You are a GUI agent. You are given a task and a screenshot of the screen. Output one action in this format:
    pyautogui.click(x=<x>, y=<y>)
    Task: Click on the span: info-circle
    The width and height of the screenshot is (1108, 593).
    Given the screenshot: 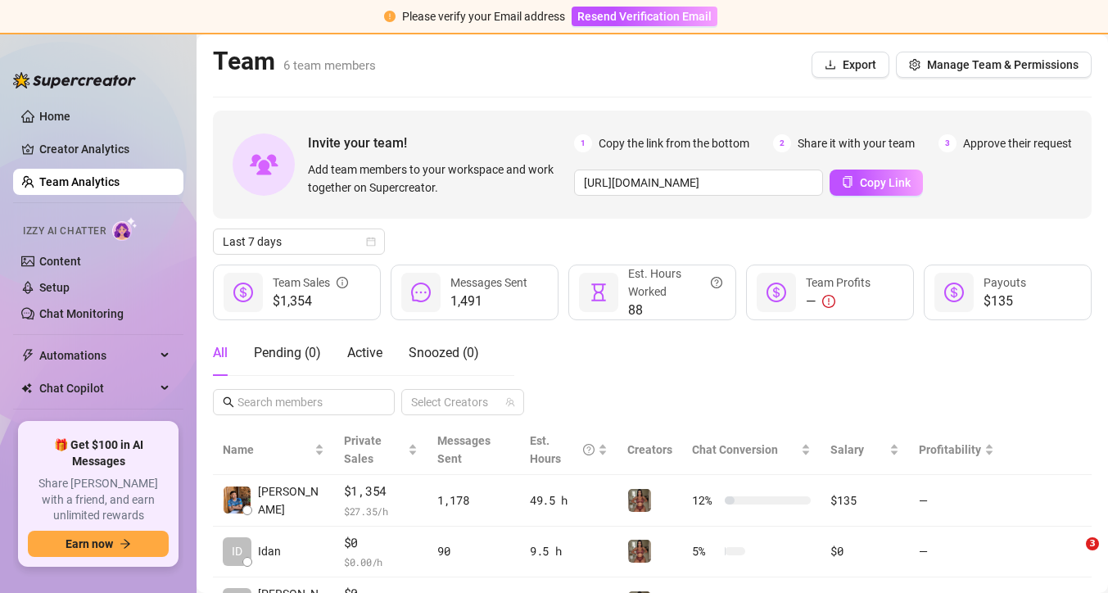 What is the action you would take?
    pyautogui.click(x=342, y=283)
    